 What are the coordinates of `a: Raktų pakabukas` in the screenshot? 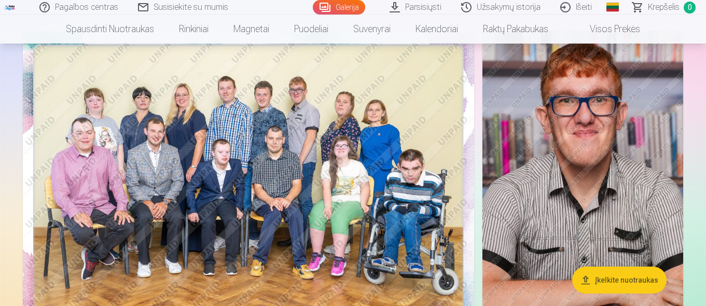 It's located at (516, 29).